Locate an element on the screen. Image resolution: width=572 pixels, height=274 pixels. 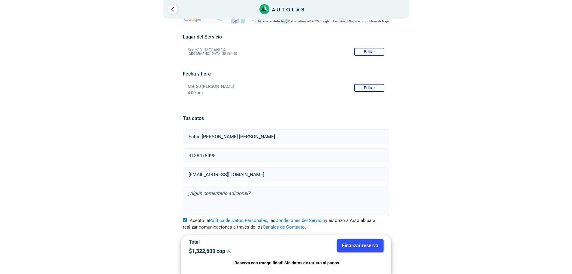
input: Celular is located at coordinates (286, 156).